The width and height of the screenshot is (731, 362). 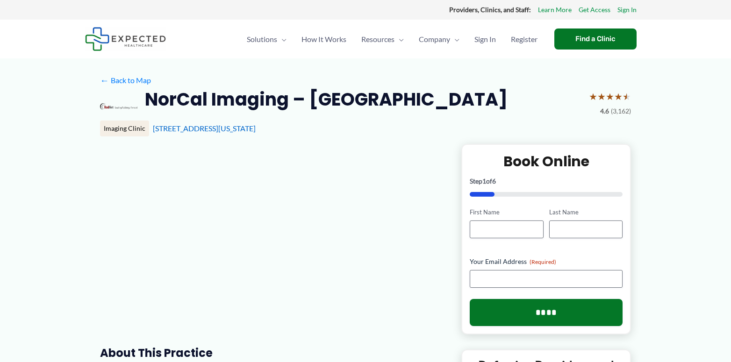 What do you see at coordinates (494, 181) in the screenshot?
I see `span: 6` at bounding box center [494, 181].